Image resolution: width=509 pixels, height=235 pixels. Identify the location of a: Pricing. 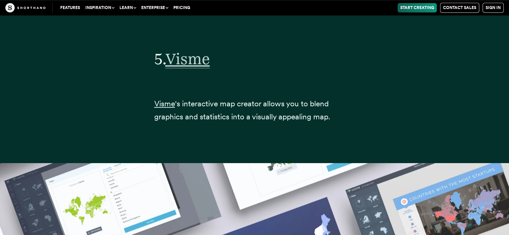
(182, 8).